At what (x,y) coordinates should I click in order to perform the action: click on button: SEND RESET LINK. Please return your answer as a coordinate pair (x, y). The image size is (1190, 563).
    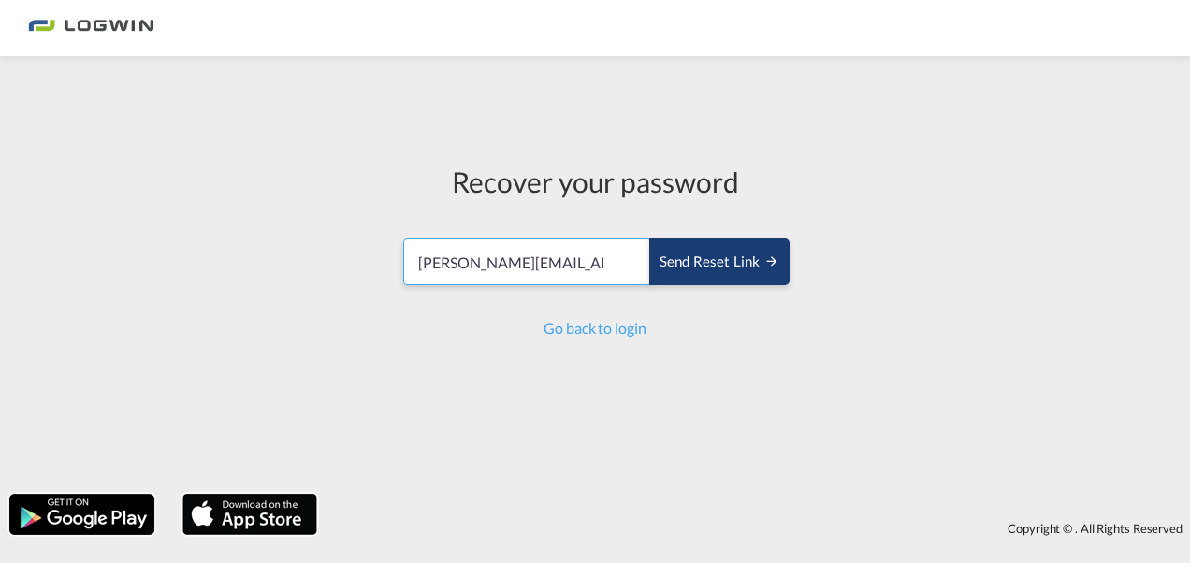
    Looking at the image, I should click on (720, 262).